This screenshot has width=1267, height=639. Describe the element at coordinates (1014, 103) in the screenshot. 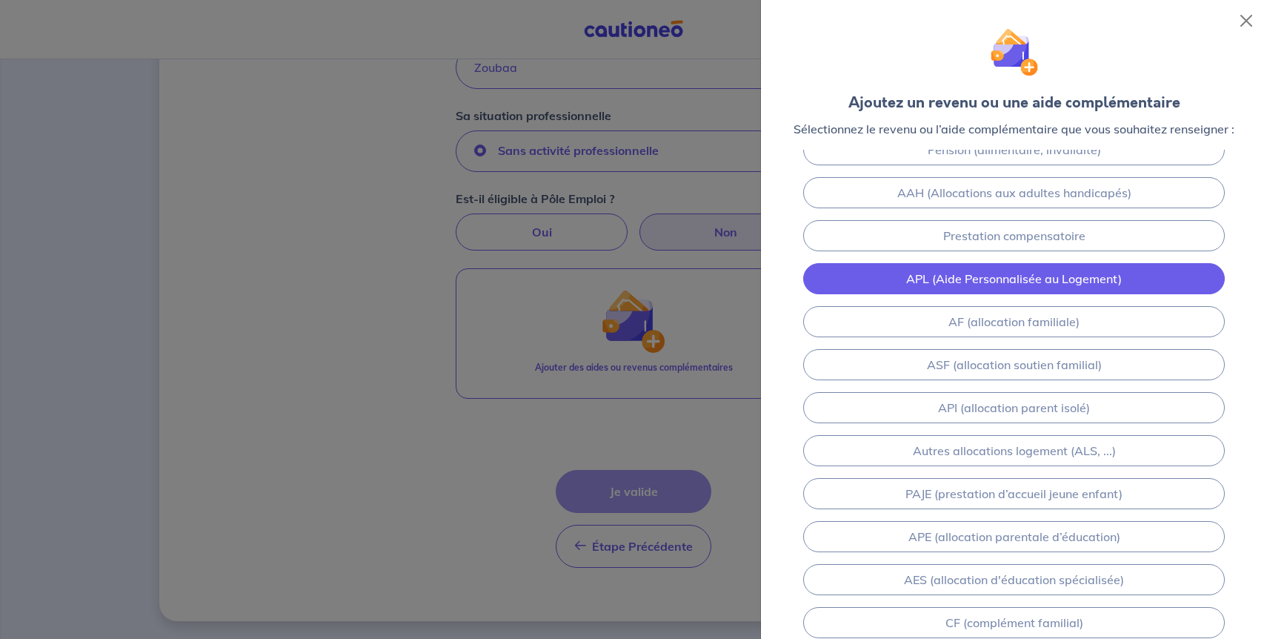

I see `div: Ajoutez un revenu ou une aide complémentaire` at that location.